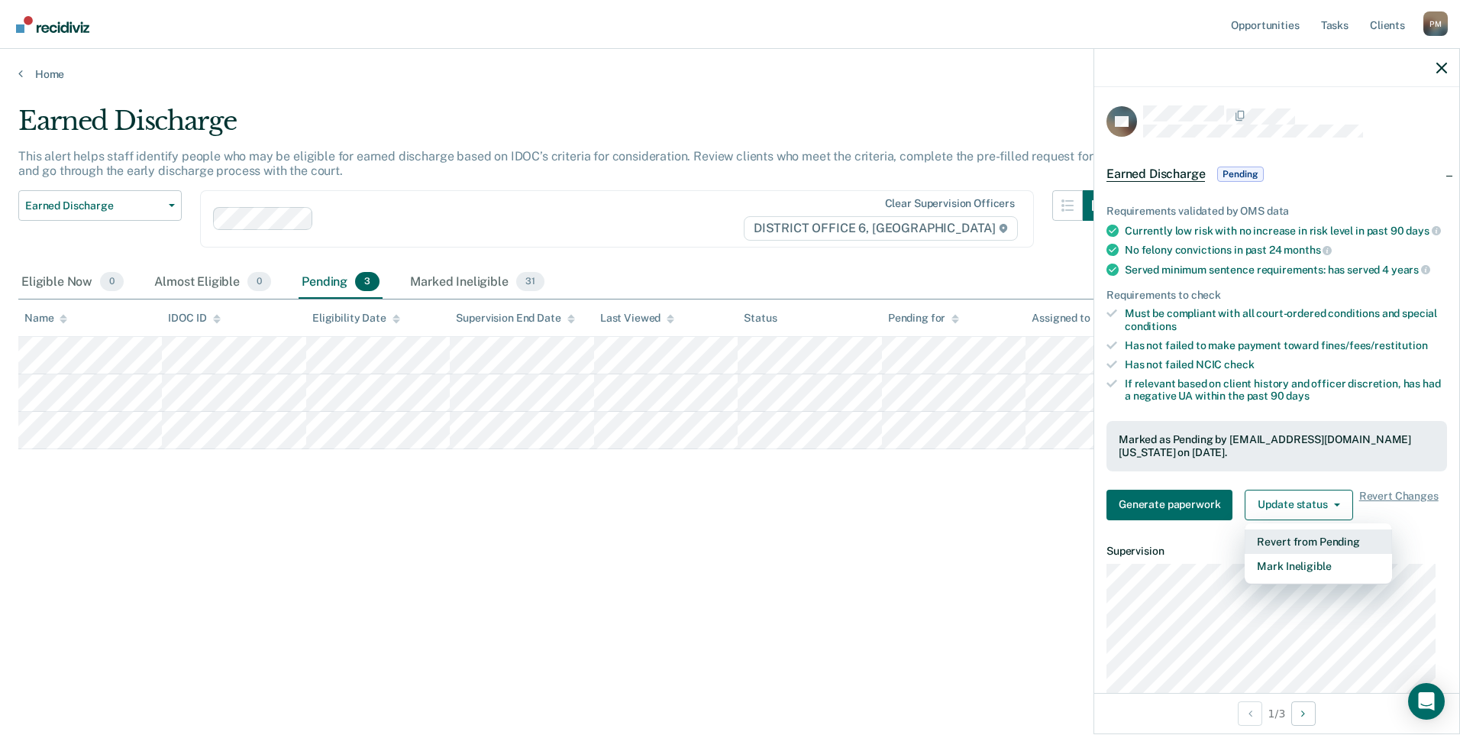 The height and width of the screenshot is (735, 1460). I want to click on span: check, so click(1239, 364).